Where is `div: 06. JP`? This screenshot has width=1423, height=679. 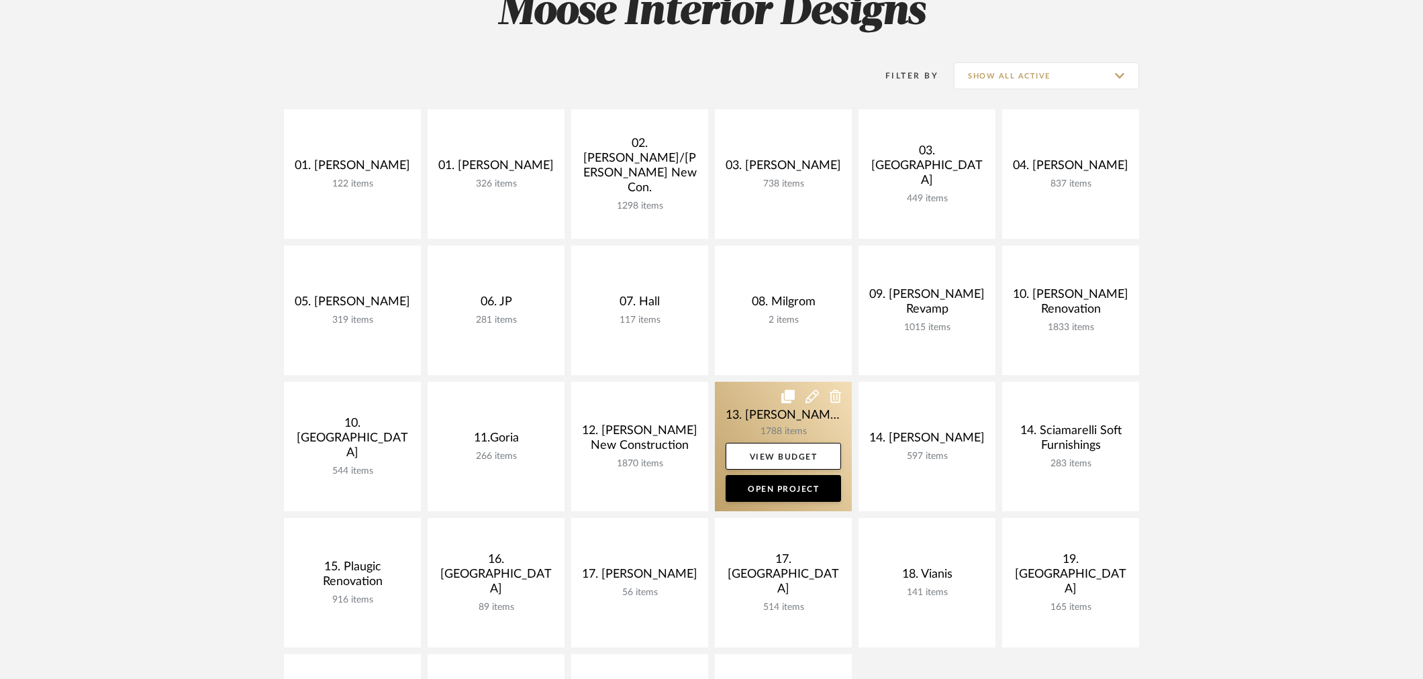 div: 06. JP is located at coordinates (496, 305).